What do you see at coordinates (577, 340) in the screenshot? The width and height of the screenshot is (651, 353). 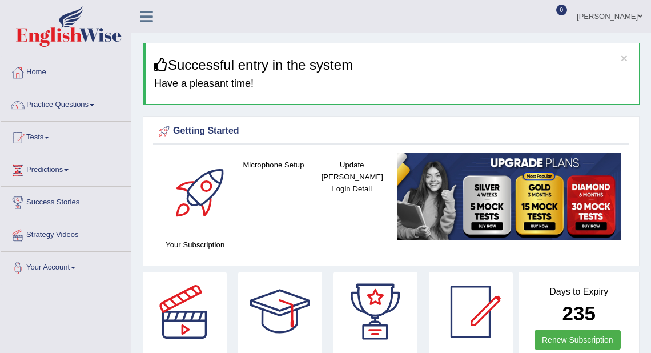 I see `a: Renew Subscription` at bounding box center [577, 340].